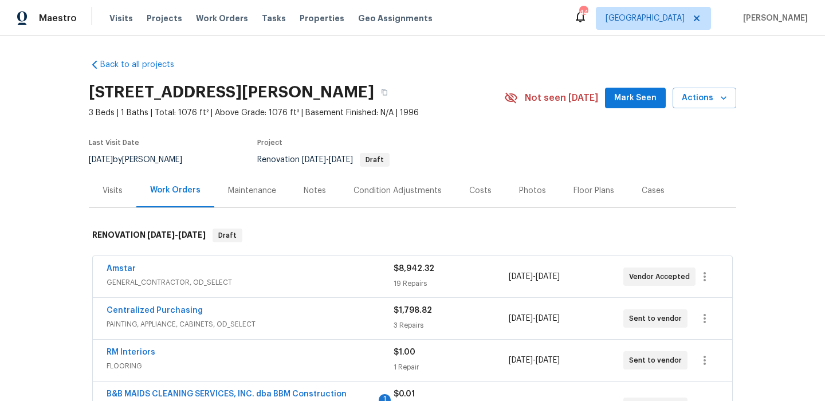  What do you see at coordinates (131, 352) in the screenshot?
I see `a: RM Interiors` at bounding box center [131, 352].